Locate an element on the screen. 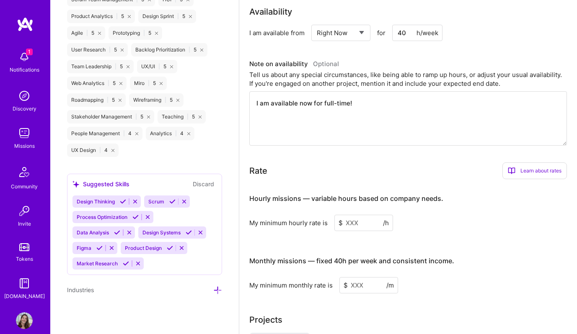 The image size is (577, 334). i: icon SuggestedTeams is located at coordinates (76, 184).